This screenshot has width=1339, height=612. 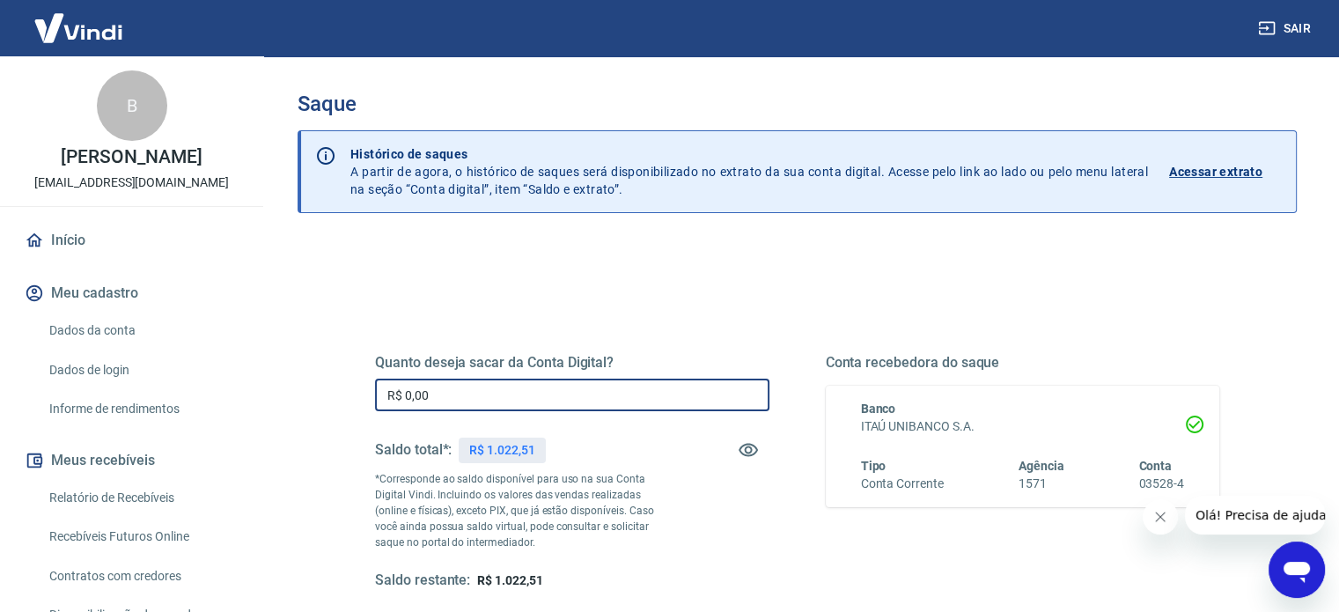 I want to click on span: Conta, so click(x=1155, y=466).